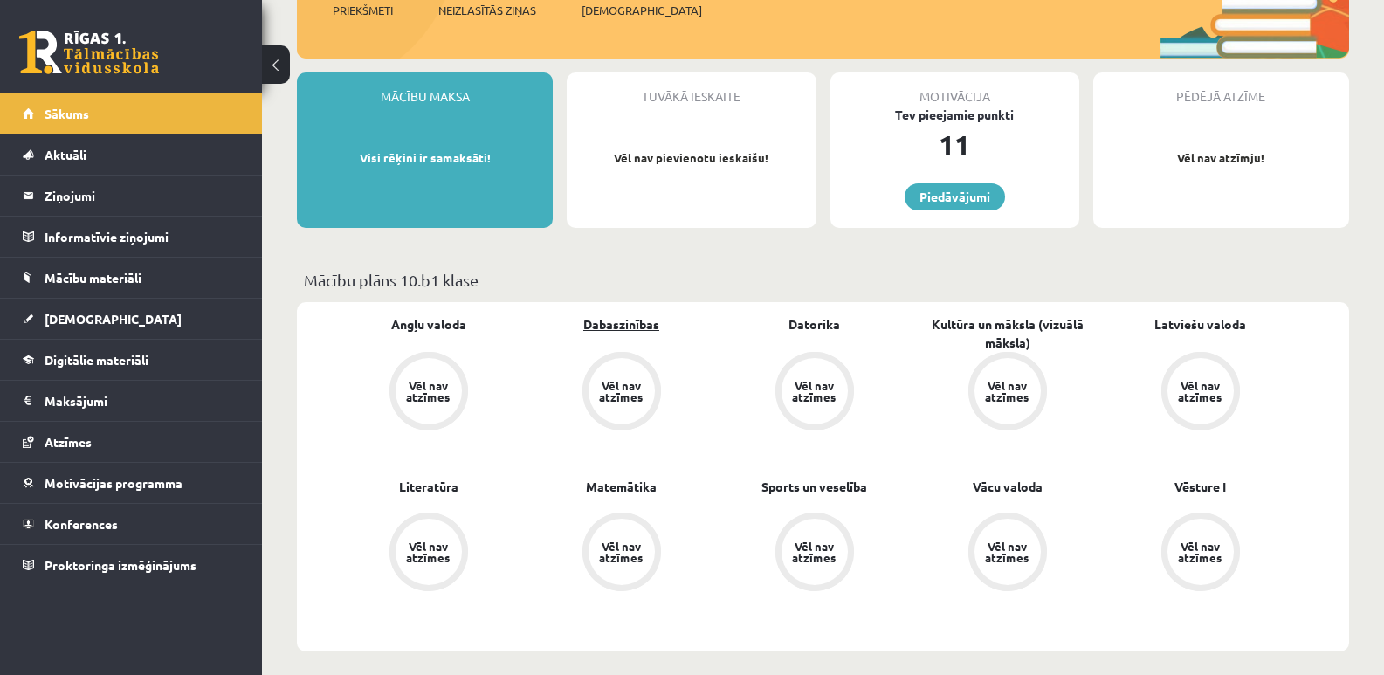  What do you see at coordinates (1007, 334) in the screenshot?
I see `a: Kultūra un māksla (vizuālā māksla)` at bounding box center [1007, 334].